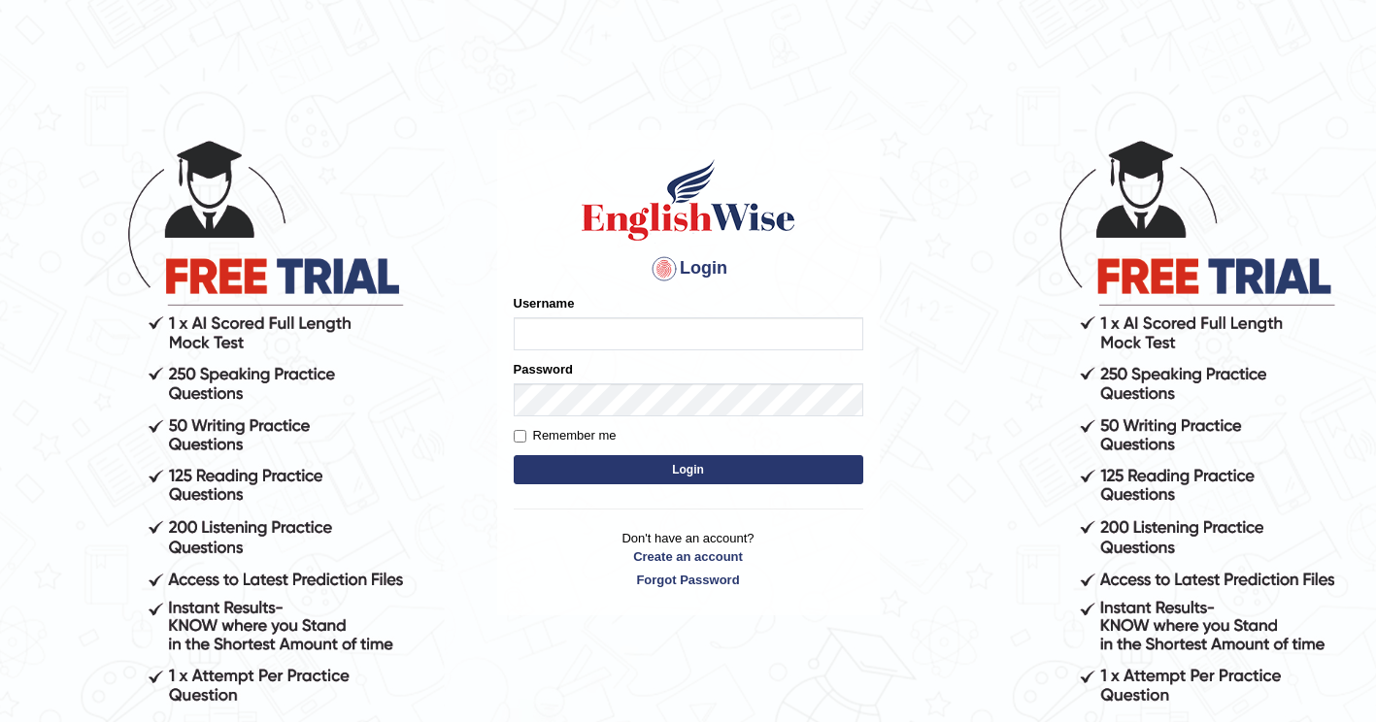 The image size is (1376, 722). What do you see at coordinates (688, 556) in the screenshot?
I see `a: Create an account` at bounding box center [688, 556].